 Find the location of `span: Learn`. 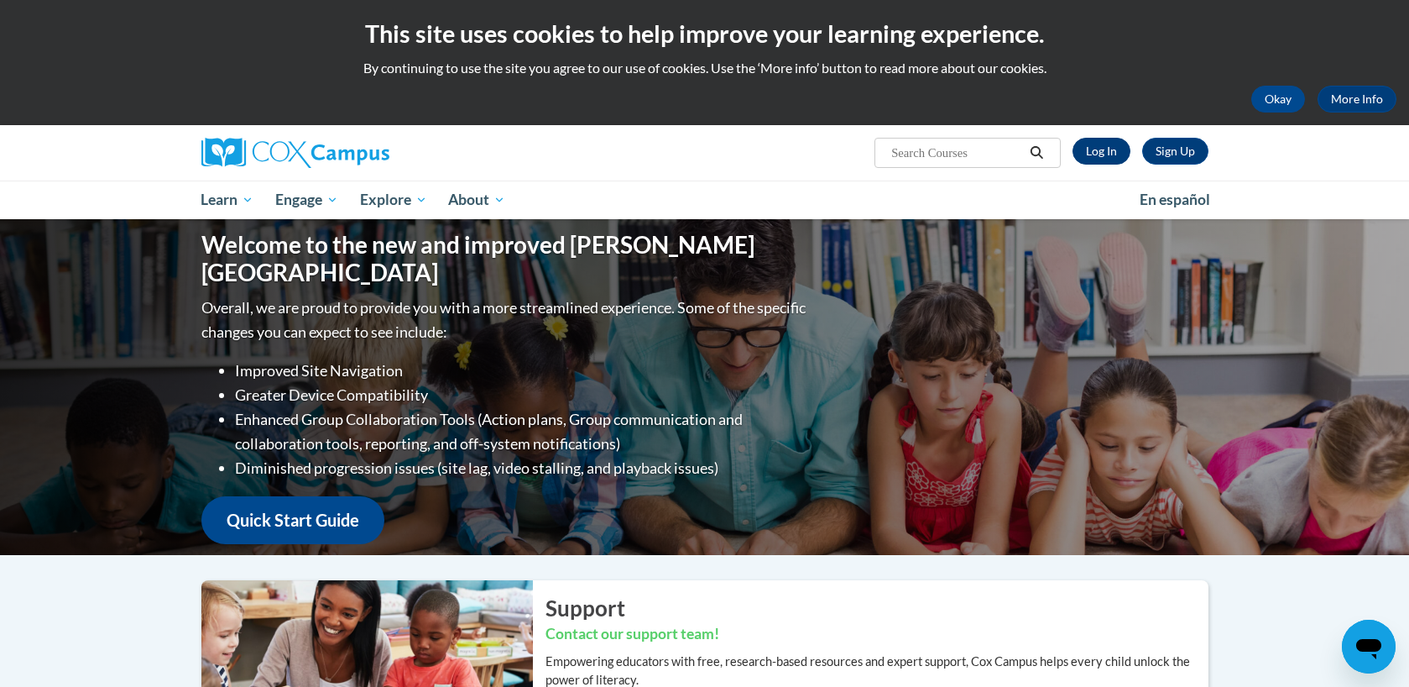

span: Learn is located at coordinates (227, 200).